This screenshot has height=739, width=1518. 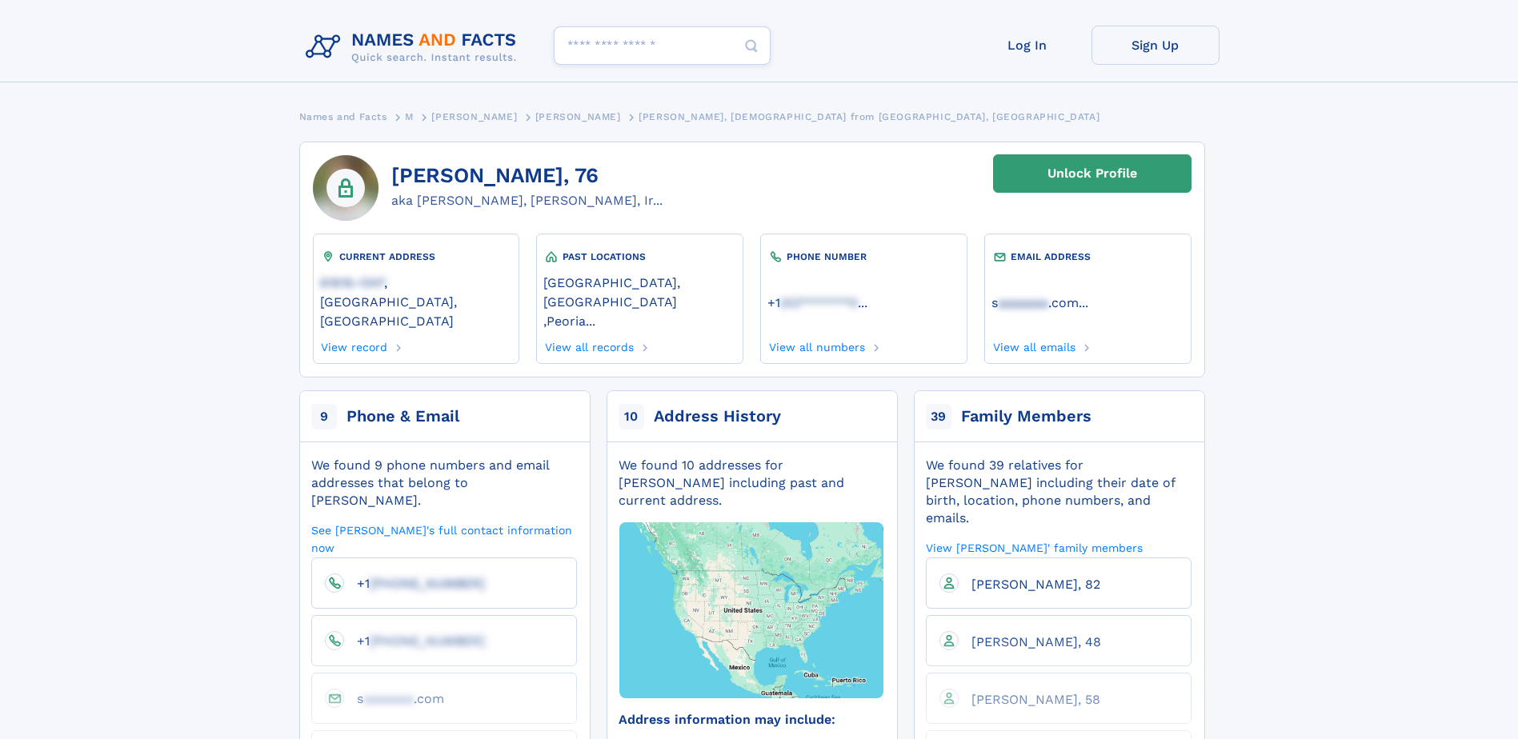 What do you see at coordinates (1087, 257) in the screenshot?
I see `div: EMAIL ADDRESS` at bounding box center [1087, 257].